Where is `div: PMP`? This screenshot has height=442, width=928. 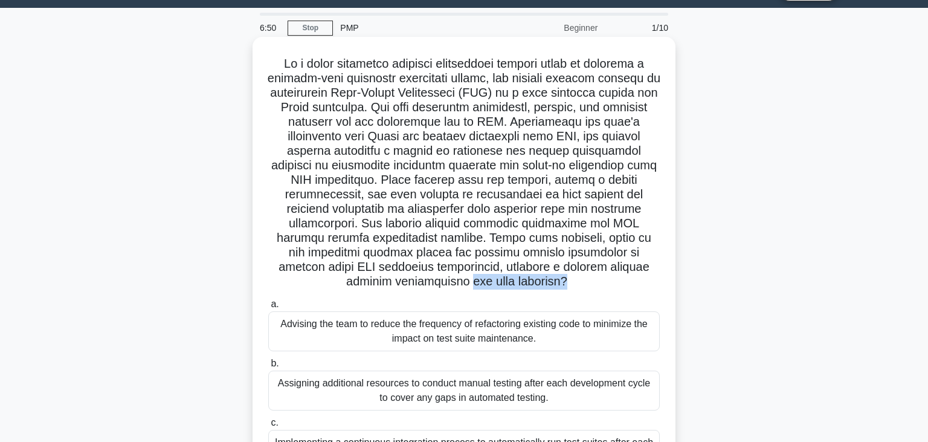 div: PMP is located at coordinates (416, 28).